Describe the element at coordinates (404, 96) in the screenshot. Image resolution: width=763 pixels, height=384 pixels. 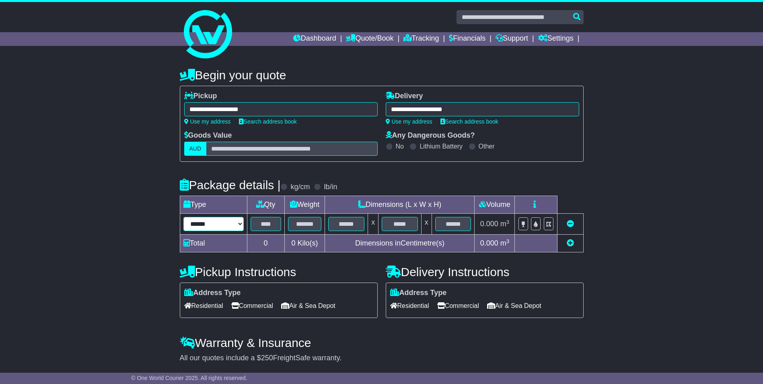
I see `label: Delivery` at that location.